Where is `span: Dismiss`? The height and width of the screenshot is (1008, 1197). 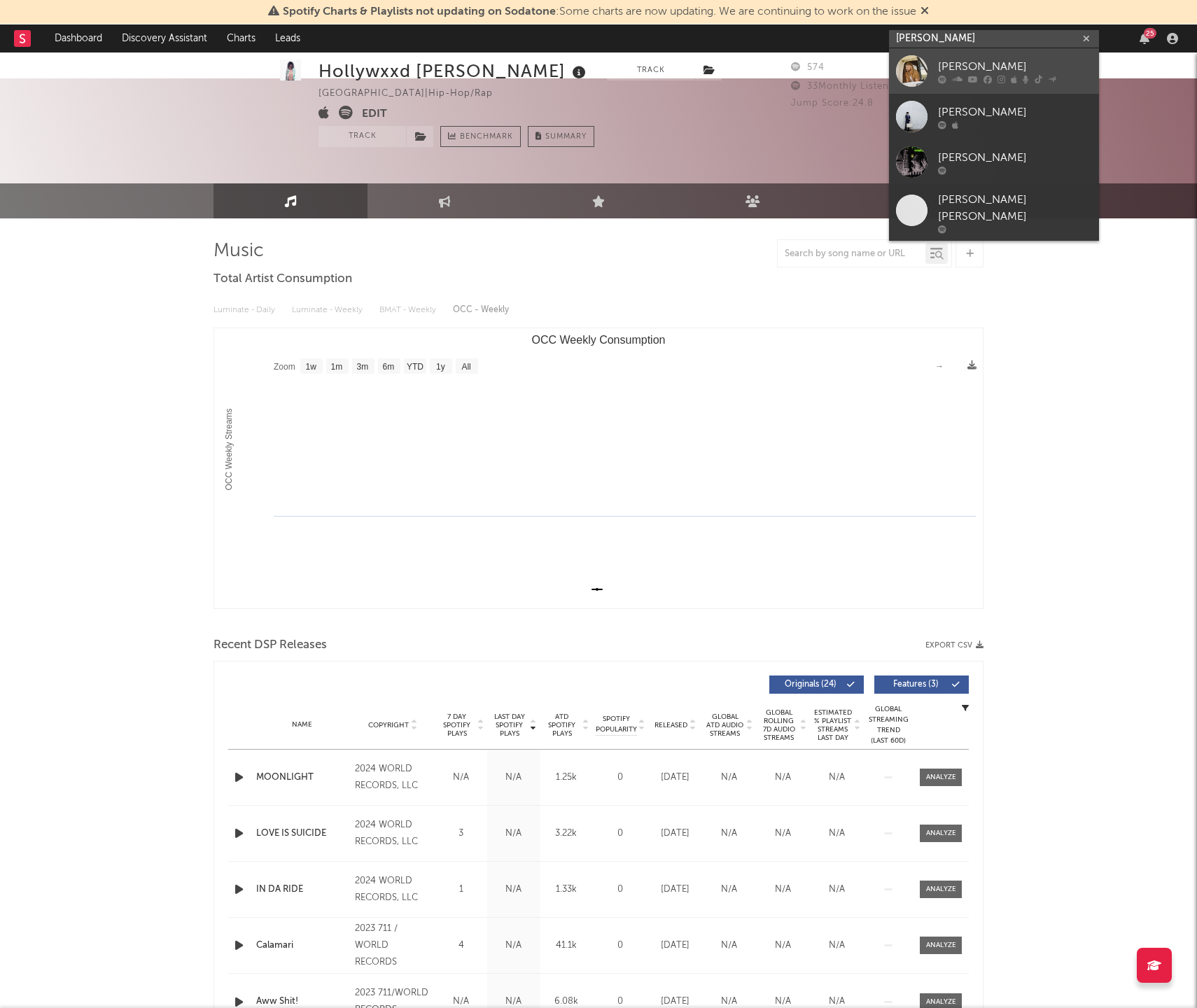 span: Dismiss is located at coordinates (924, 12).